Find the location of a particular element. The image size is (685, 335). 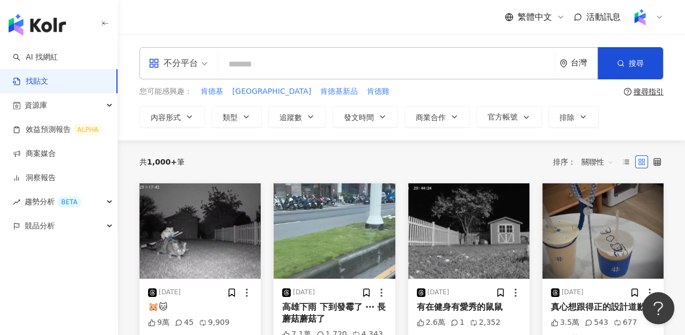

span: 關聯性 is located at coordinates (598, 162).